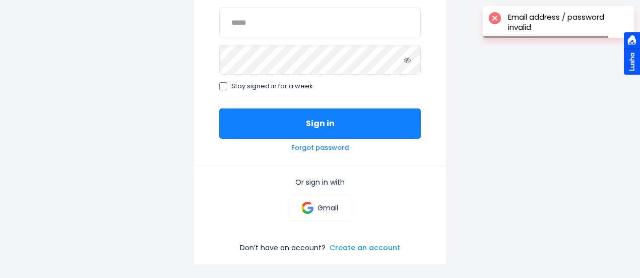 This screenshot has width=640, height=278. I want to click on a: Gmail, so click(320, 208).